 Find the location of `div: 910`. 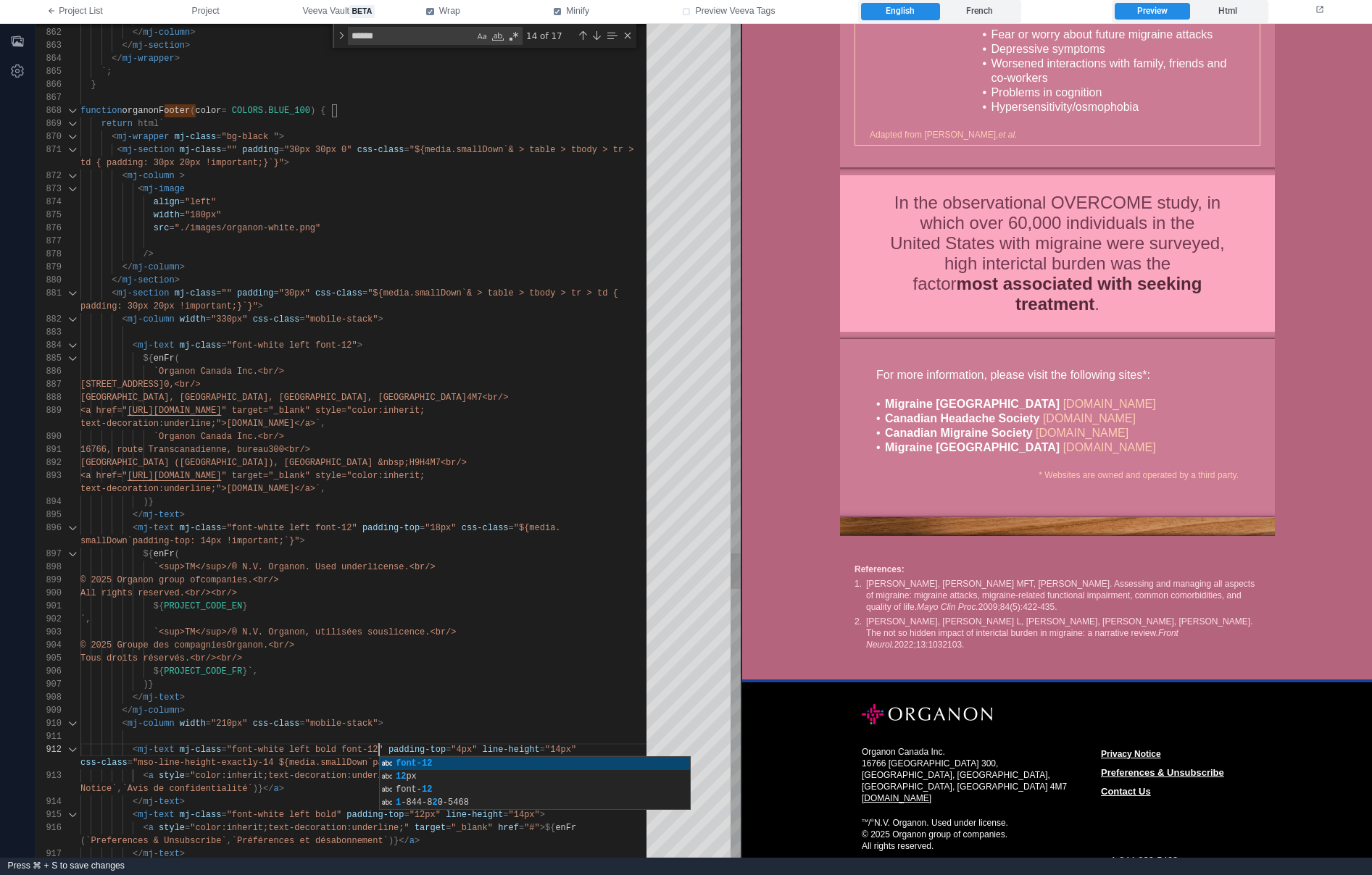

div: 910 is located at coordinates (48, 724).